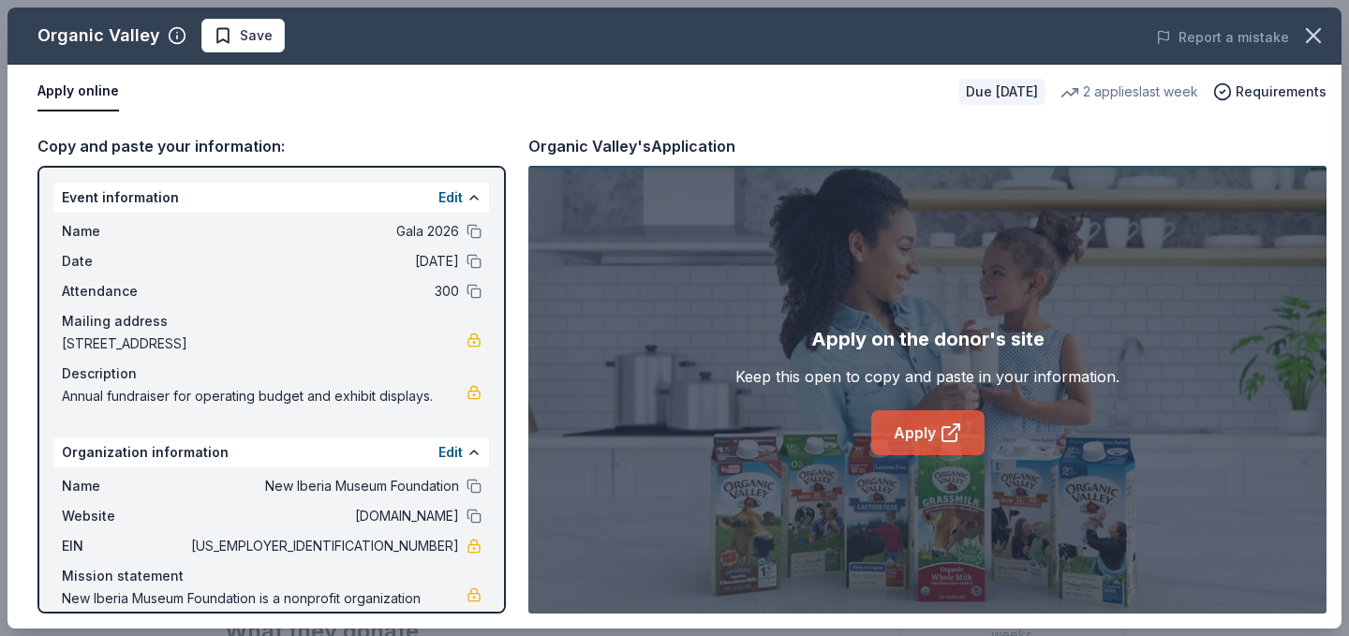 This screenshot has width=1349, height=636. I want to click on div: Copy and paste your information:, so click(272, 146).